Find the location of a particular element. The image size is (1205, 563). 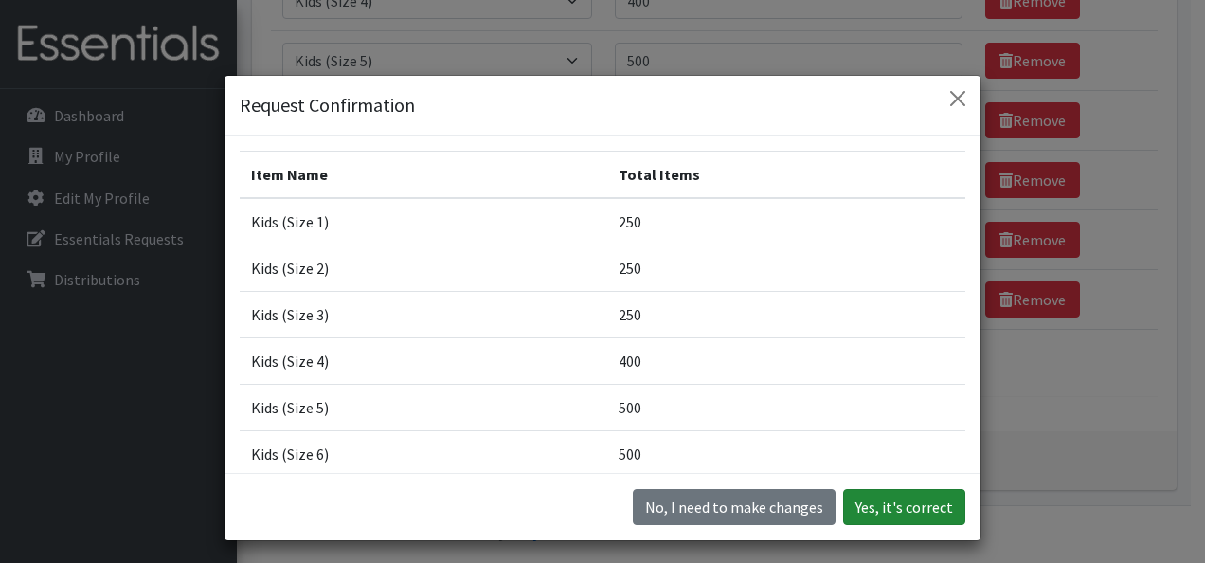

button: Close is located at coordinates (958, 99).